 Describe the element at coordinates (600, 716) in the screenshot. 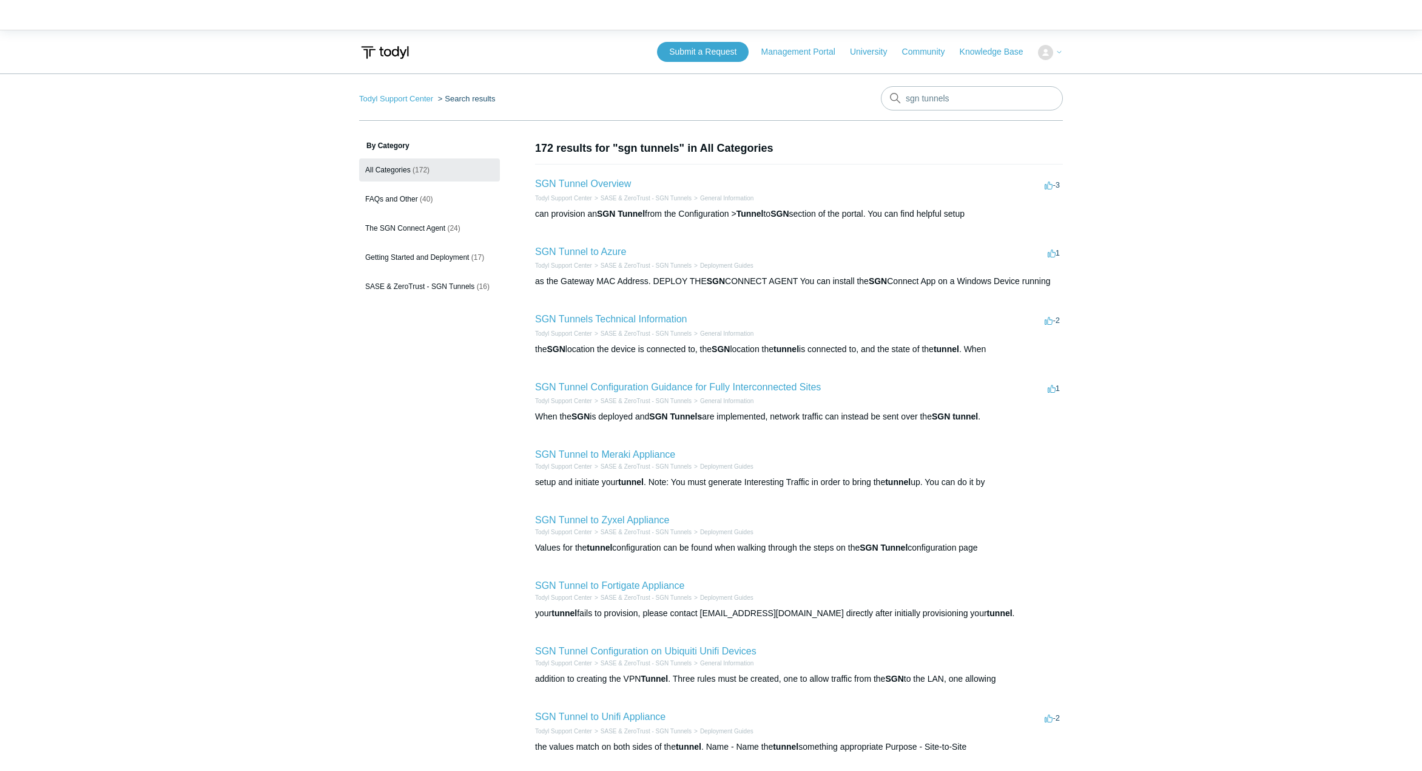

I see `a: SGN Tunnel to Unifi Appliance` at that location.